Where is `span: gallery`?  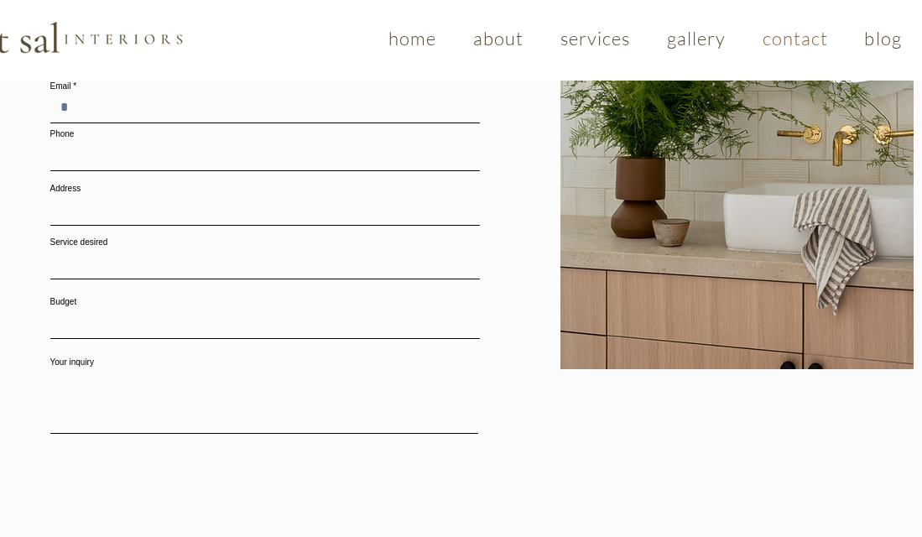
span: gallery is located at coordinates (696, 38).